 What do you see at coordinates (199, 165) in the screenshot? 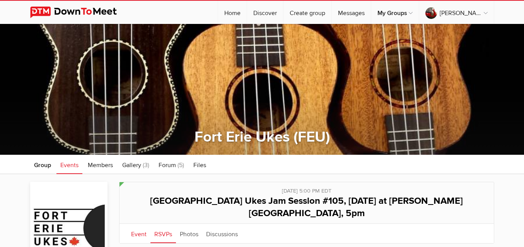
I see `span: Files` at bounding box center [199, 165].